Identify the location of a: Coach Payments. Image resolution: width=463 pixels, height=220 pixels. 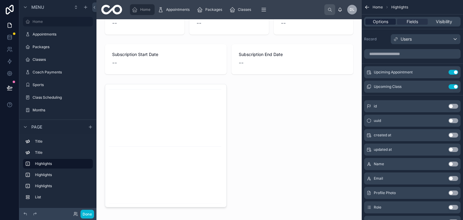
(58, 72).